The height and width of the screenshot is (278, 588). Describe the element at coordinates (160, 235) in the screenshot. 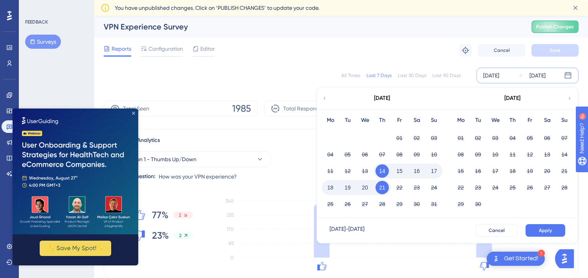

I see `span: 23%` at that location.